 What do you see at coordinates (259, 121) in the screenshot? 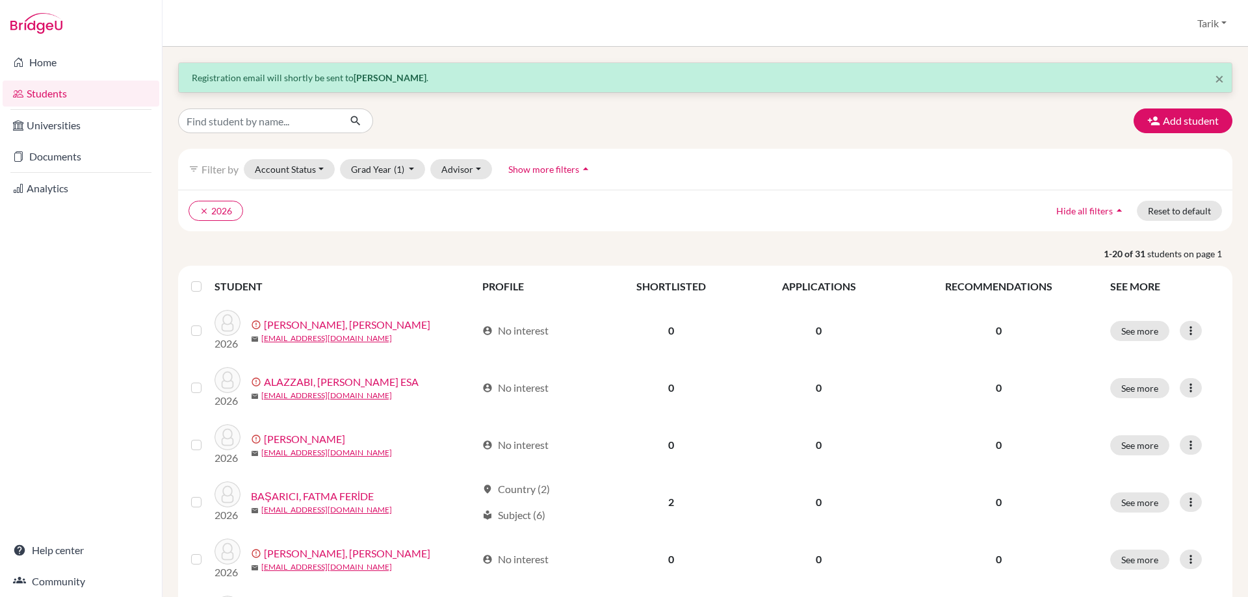
I see `input: Find student by name...` at bounding box center [259, 121].